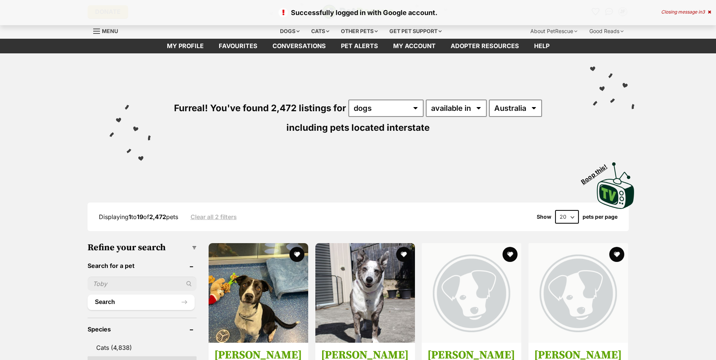 Image resolution: width=716 pixels, height=360 pixels. What do you see at coordinates (320, 31) in the screenshot?
I see `div: Cats` at bounding box center [320, 31].